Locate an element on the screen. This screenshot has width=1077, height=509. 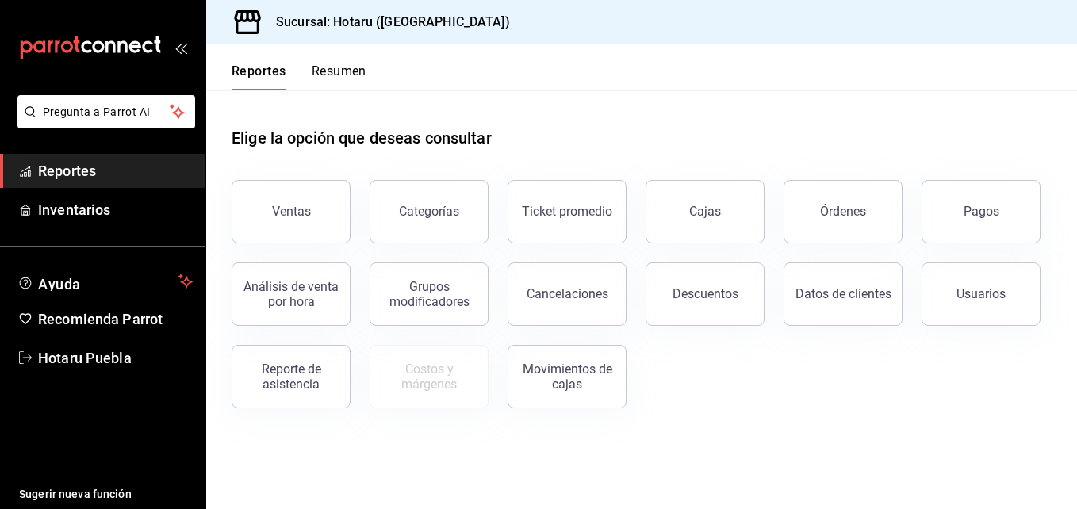
div: Usuarios is located at coordinates (981, 293).